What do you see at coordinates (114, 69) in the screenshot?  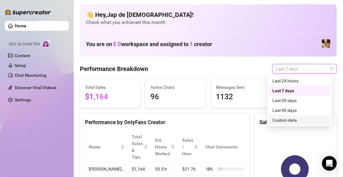 I see `h4: Performance Breakdown` at bounding box center [114, 69].